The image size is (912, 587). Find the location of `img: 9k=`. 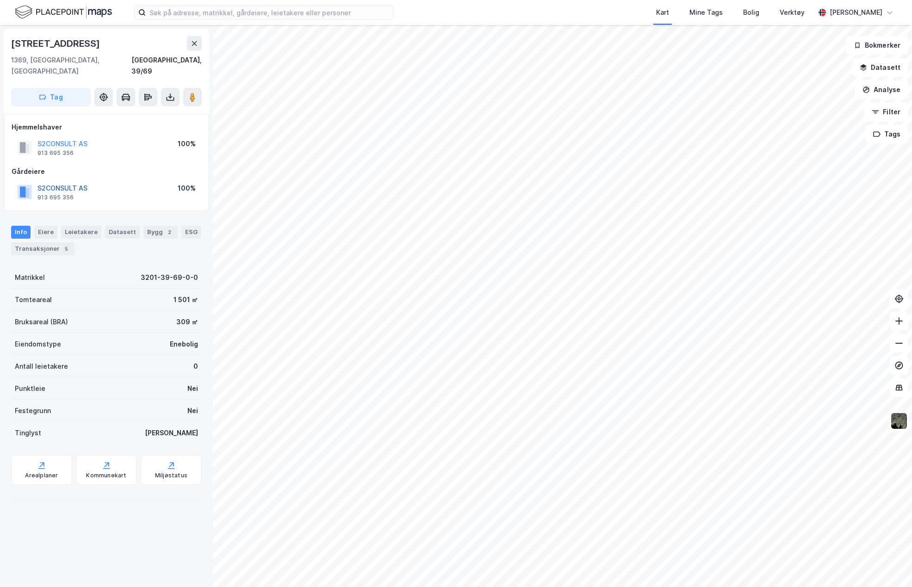

img: 9k= is located at coordinates (899, 421).